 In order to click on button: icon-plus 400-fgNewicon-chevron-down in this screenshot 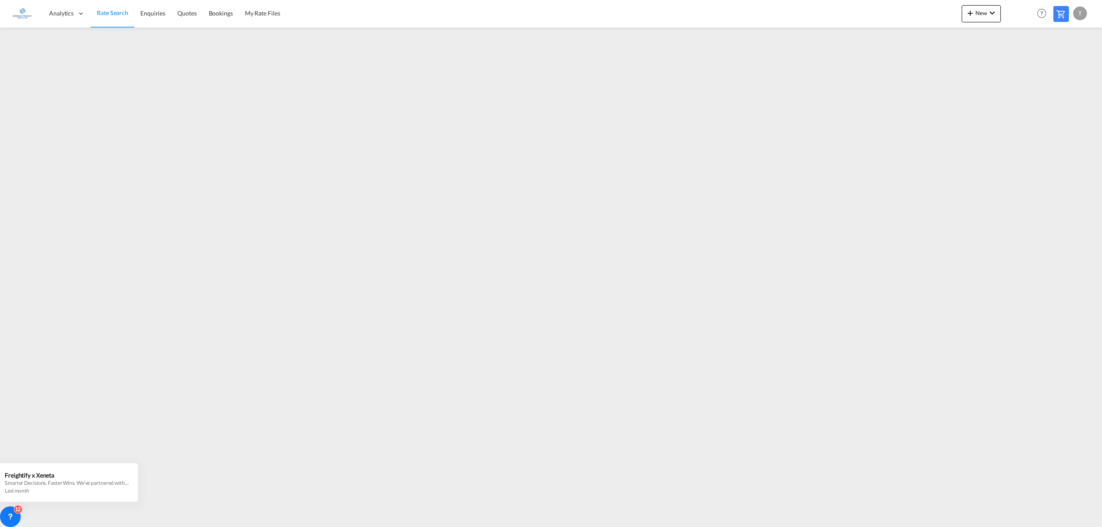, I will do `click(981, 14)`.